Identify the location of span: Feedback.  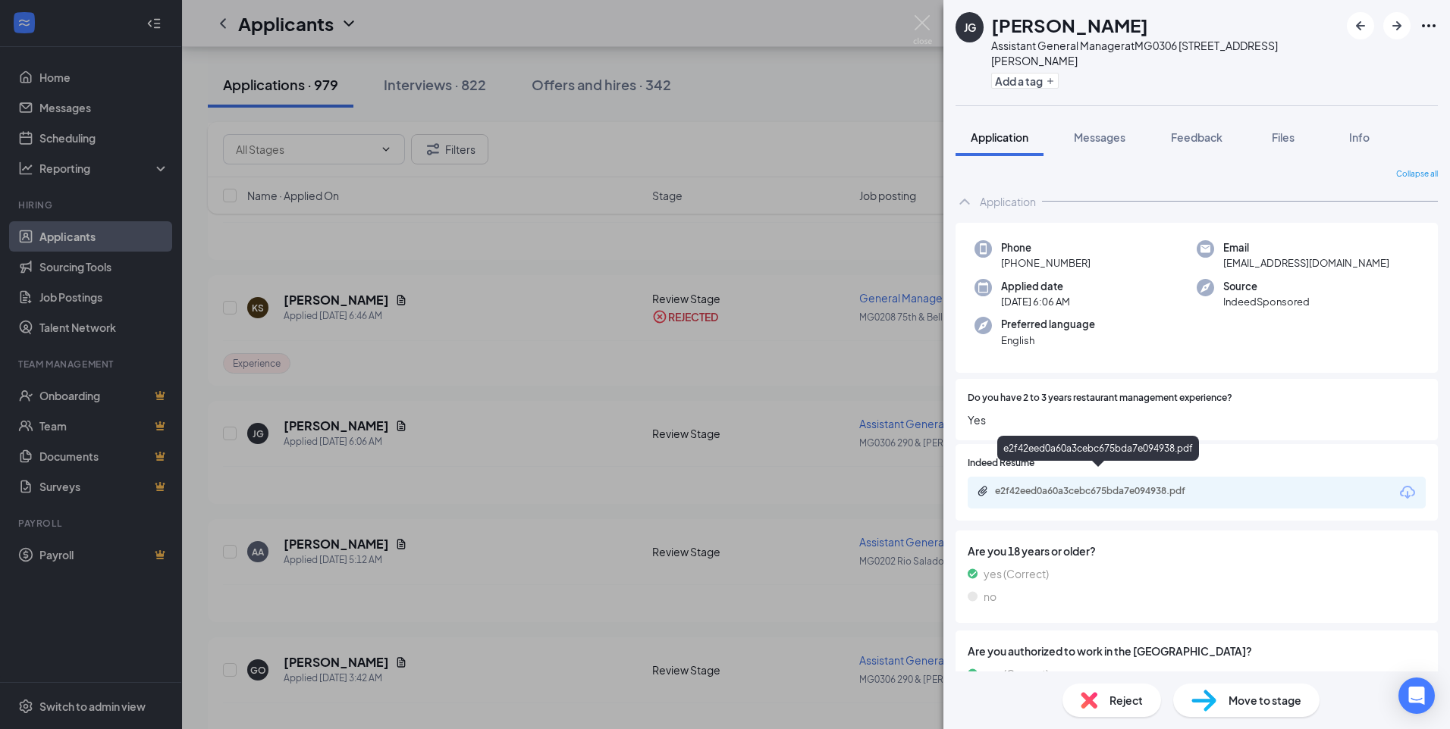
(1197, 137).